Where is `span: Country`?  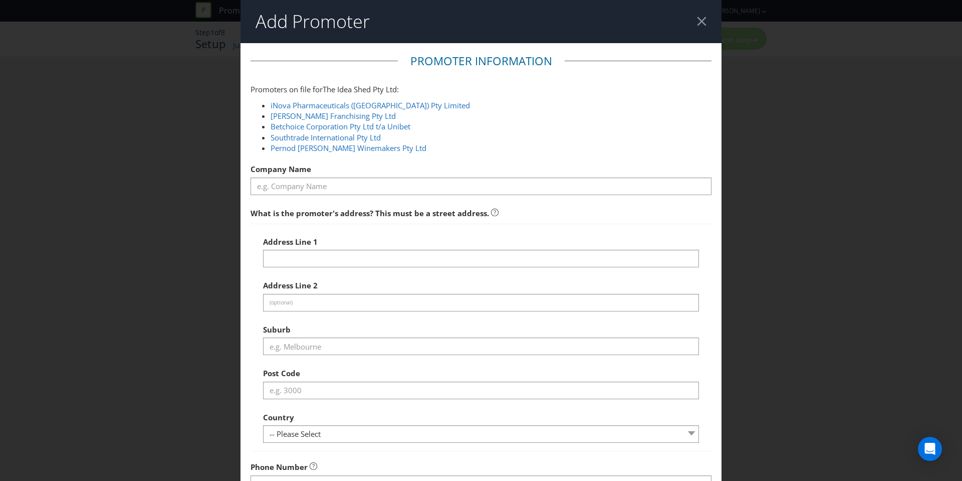
span: Country is located at coordinates (279, 417).